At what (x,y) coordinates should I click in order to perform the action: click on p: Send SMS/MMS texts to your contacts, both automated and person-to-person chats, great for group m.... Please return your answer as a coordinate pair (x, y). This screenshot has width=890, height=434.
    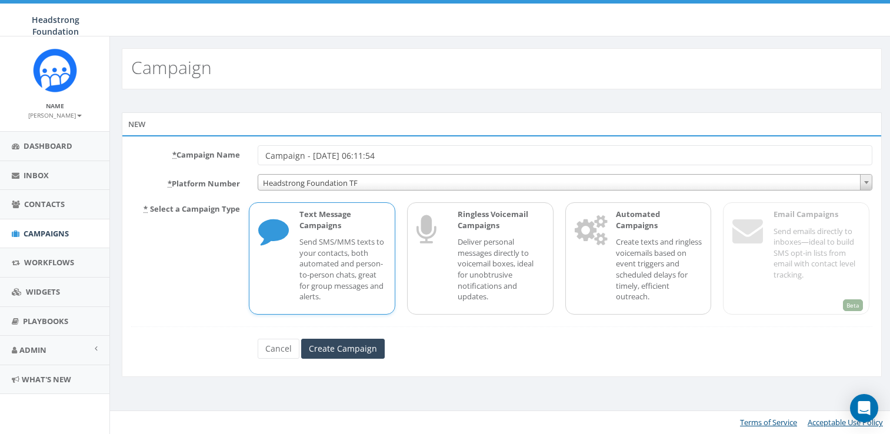
    Looking at the image, I should click on (342, 269).